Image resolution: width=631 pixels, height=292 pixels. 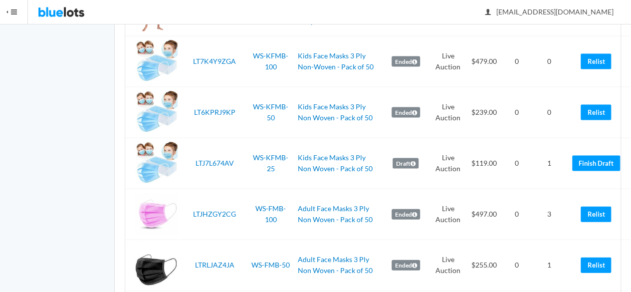 What do you see at coordinates (484, 265) in the screenshot?
I see `td: $255.00` at bounding box center [484, 265].